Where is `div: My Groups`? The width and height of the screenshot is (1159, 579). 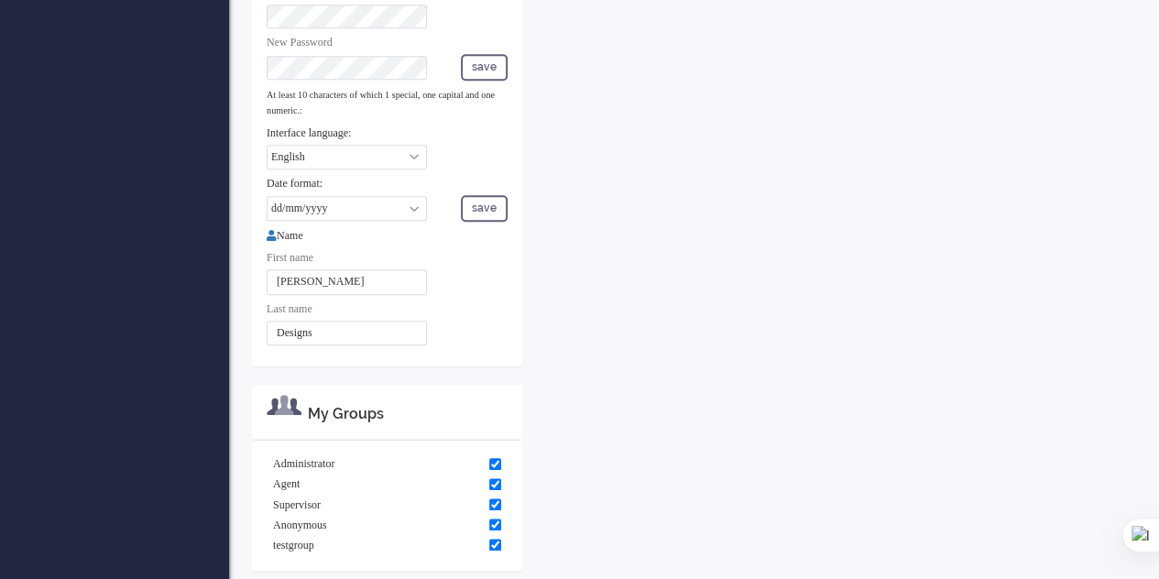 div: My Groups is located at coordinates (408, 414).